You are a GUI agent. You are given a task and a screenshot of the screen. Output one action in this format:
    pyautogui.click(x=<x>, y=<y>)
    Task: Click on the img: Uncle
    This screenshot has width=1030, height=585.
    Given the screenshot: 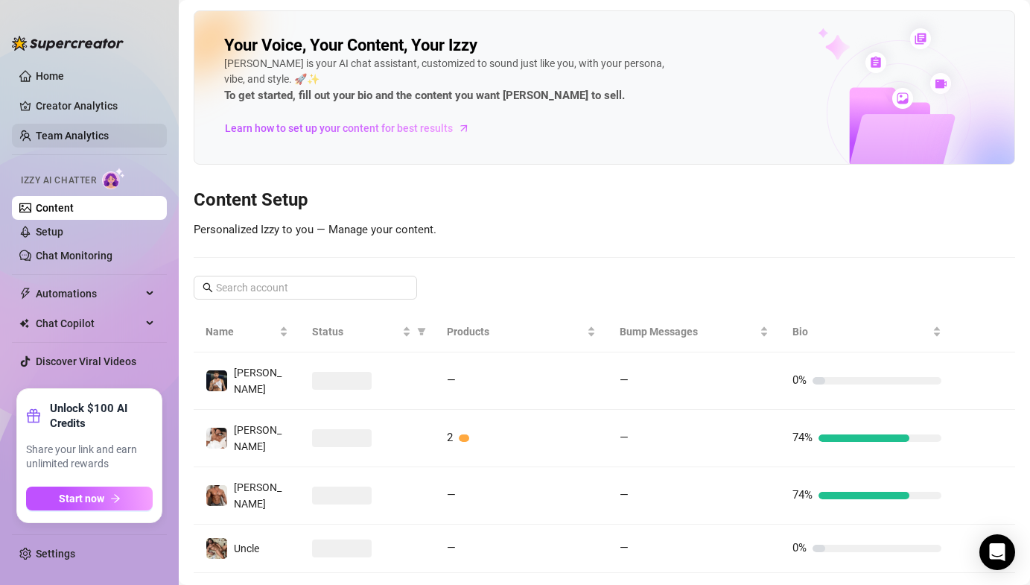 What is the action you would take?
    pyautogui.click(x=217, y=548)
    